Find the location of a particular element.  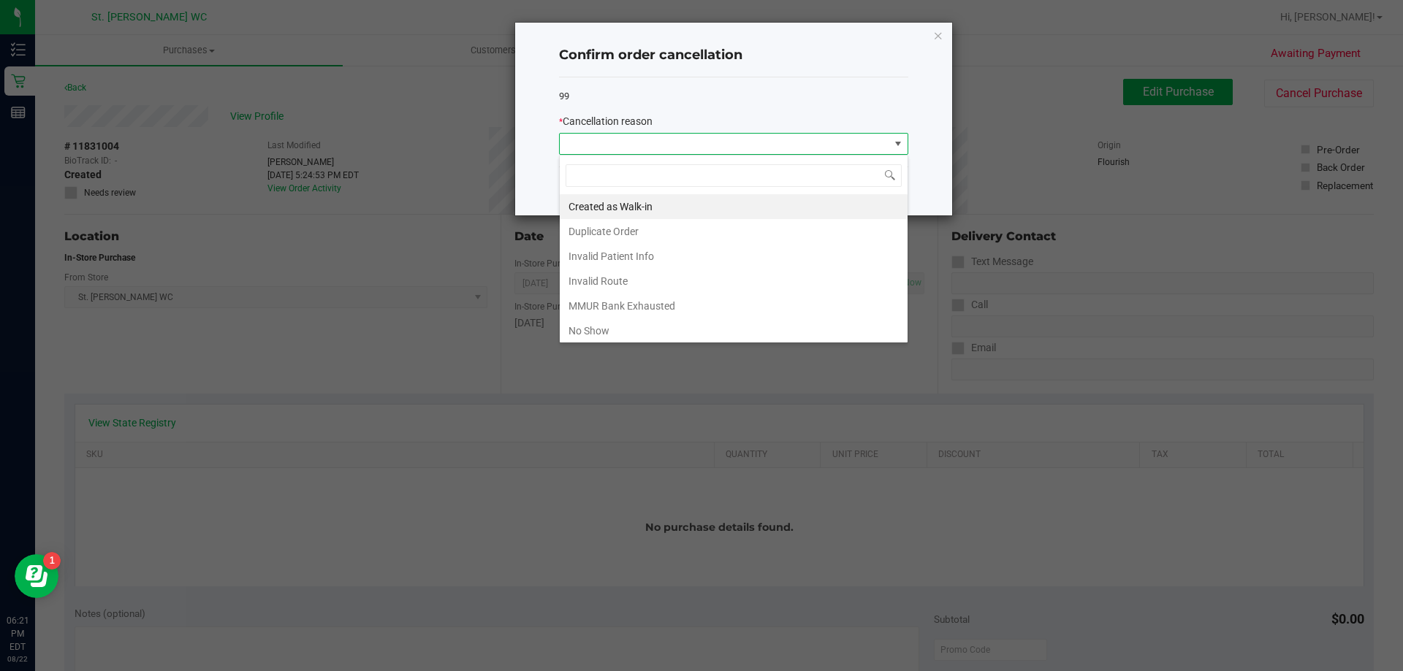

span: Cancellation reason is located at coordinates (607, 121).